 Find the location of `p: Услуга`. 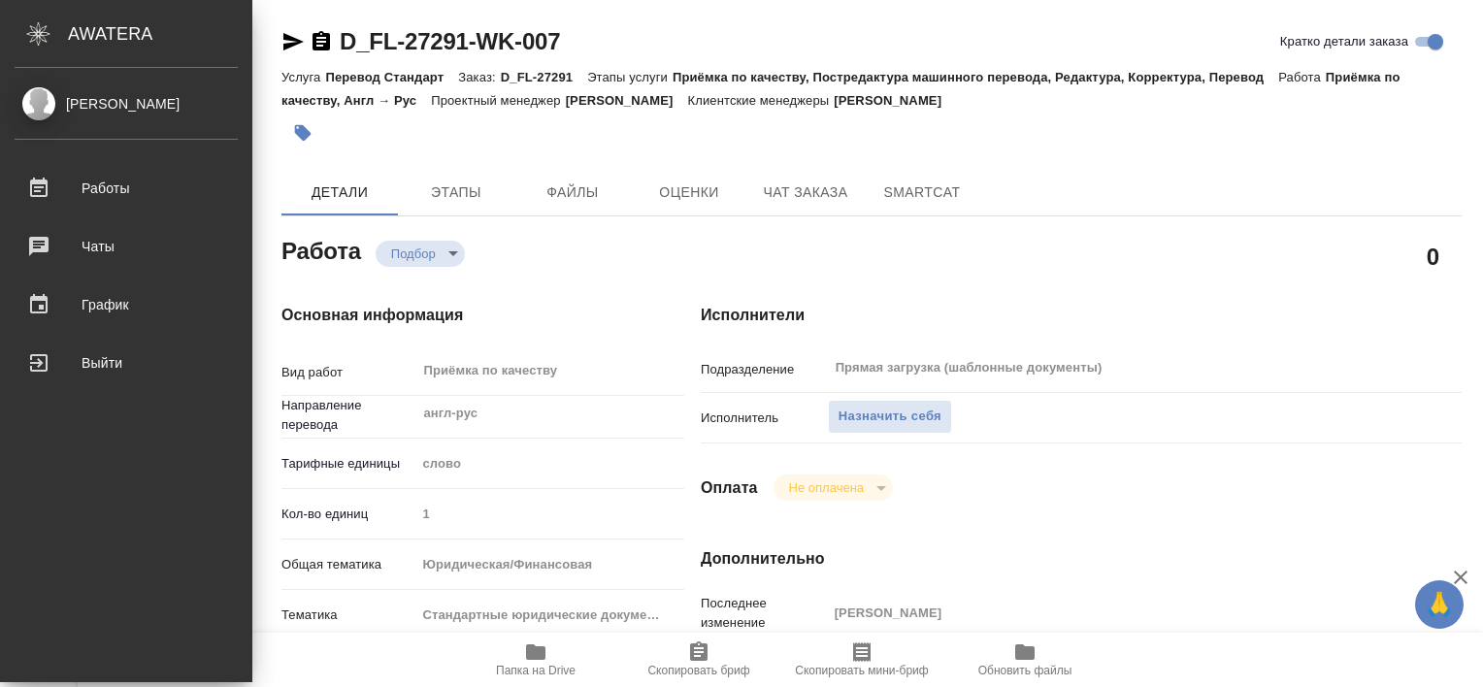

p: Услуга is located at coordinates (303, 77).